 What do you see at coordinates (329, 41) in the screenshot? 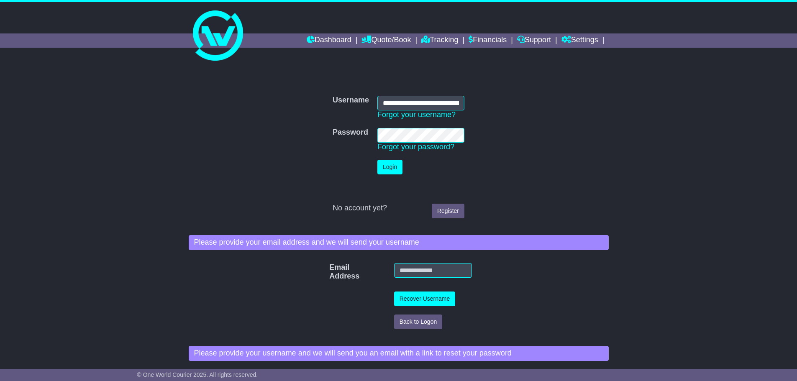
I see `a: Dashboard` at bounding box center [329, 41].